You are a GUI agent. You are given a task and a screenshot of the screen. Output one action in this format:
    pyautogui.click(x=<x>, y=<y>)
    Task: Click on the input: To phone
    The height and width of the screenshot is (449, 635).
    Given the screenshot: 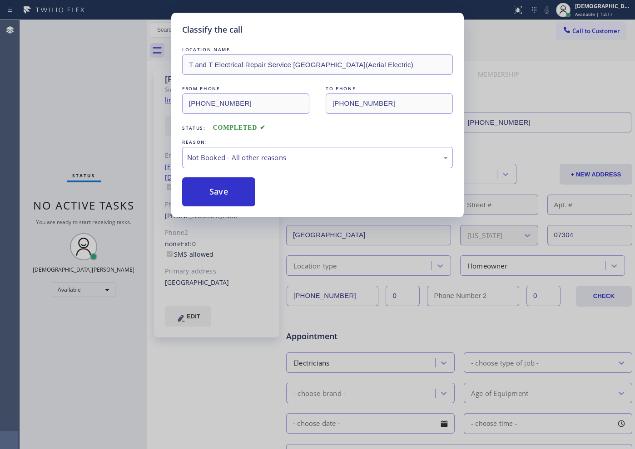 What is the action you would take?
    pyautogui.click(x=389, y=104)
    